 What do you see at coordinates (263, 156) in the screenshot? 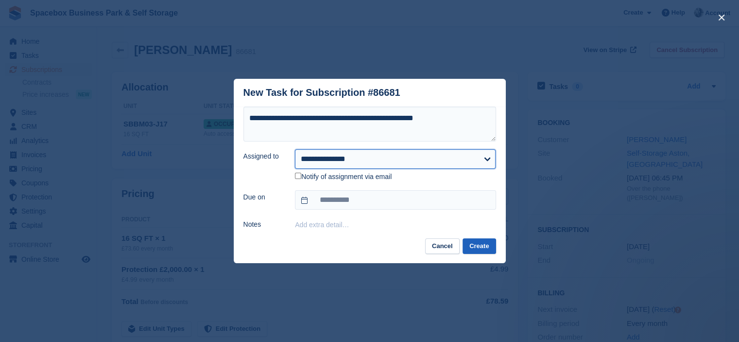
I see `label: Assigned to` at bounding box center [263, 156].